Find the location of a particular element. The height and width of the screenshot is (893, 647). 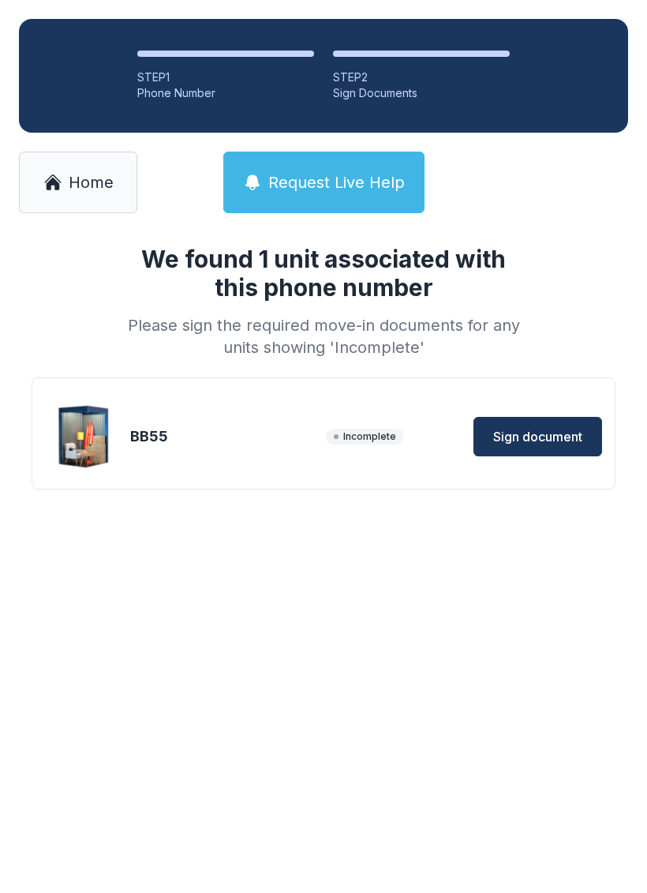

div: Phone Number is located at coordinates (226, 93).